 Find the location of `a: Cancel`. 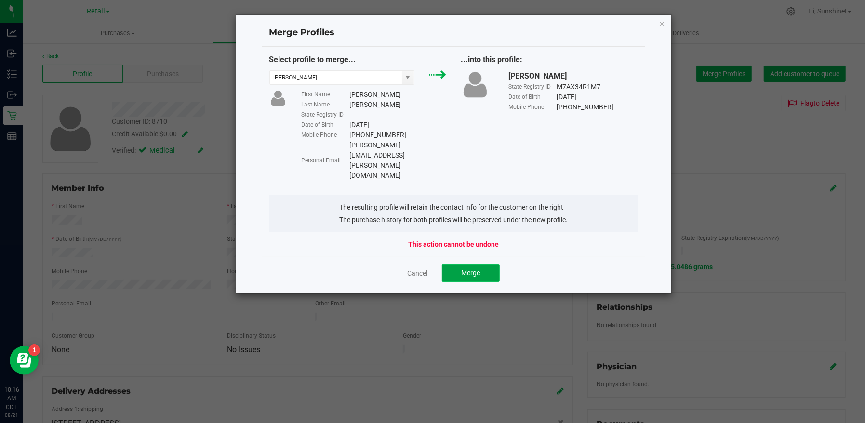

a: Cancel is located at coordinates (417, 273).